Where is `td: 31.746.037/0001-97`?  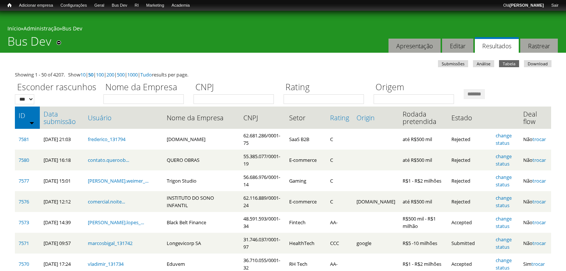 td: 31.746.037/0001-97 is located at coordinates (262, 244).